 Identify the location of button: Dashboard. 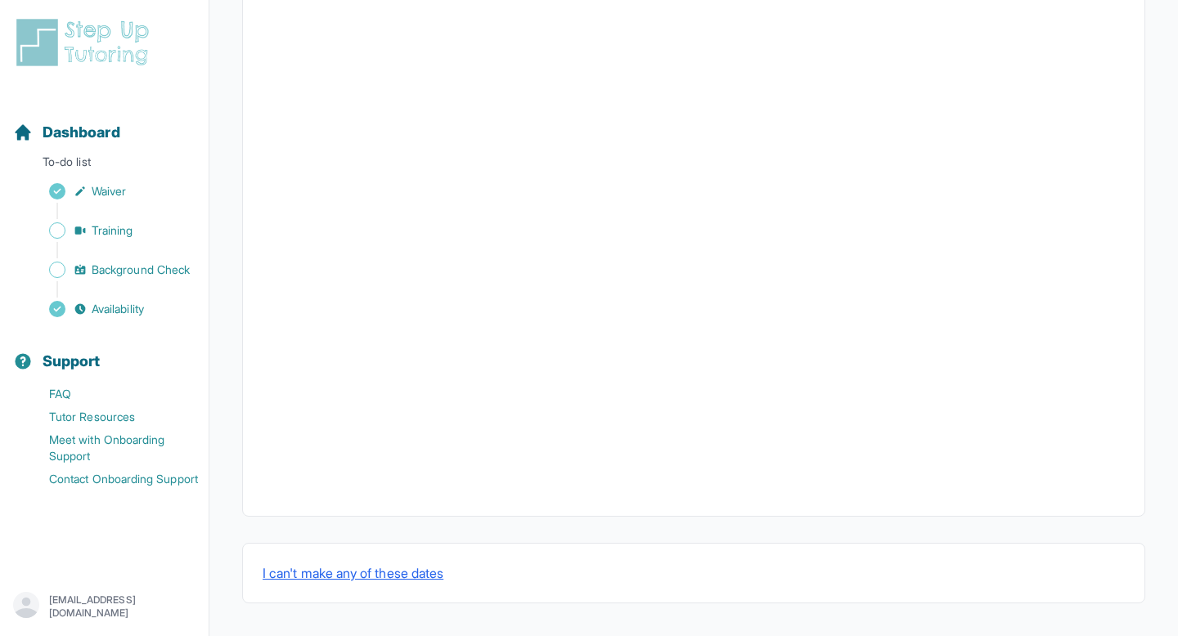
(104, 123).